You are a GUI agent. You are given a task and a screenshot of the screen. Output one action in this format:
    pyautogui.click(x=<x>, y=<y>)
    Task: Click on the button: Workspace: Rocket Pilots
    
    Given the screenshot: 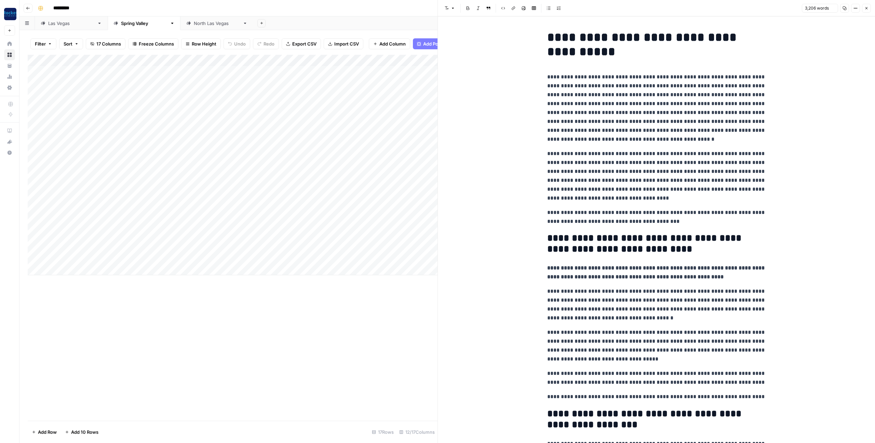 What is the action you would take?
    pyautogui.click(x=10, y=14)
    